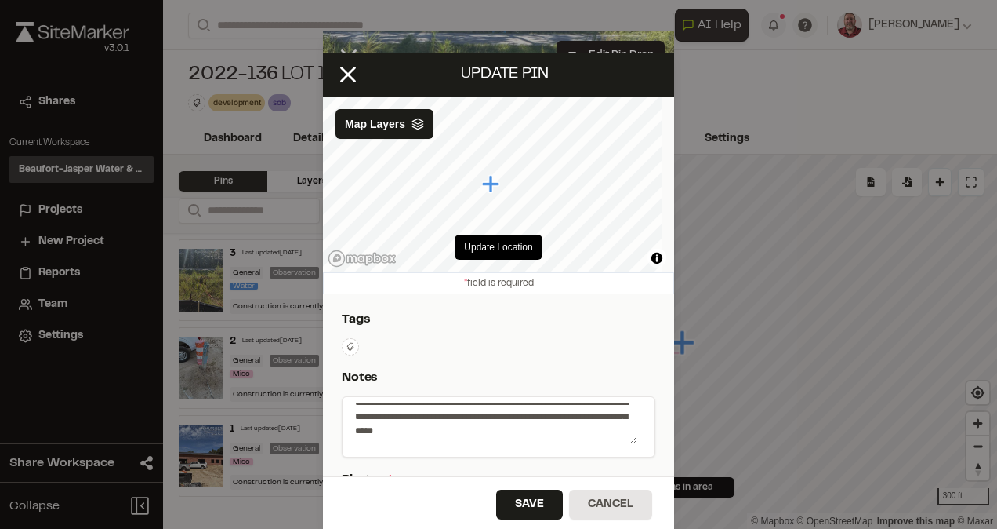 This screenshot has height=529, width=997. Describe the element at coordinates (499, 283) in the screenshot. I see `div: field is required` at that location.